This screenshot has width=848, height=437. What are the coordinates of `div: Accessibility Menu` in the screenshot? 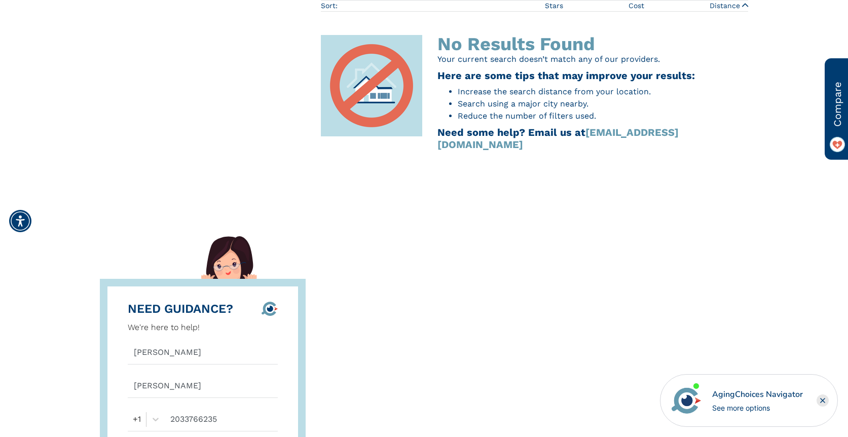 It's located at (20, 221).